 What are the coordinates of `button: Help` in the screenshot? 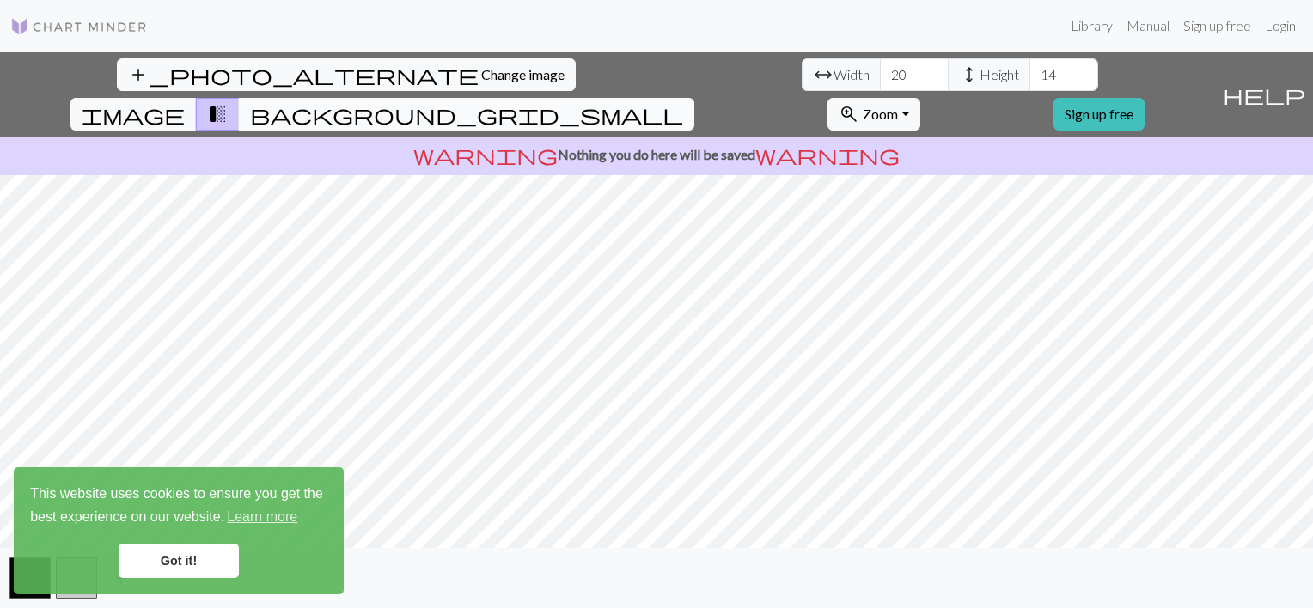 It's located at (1264, 94).